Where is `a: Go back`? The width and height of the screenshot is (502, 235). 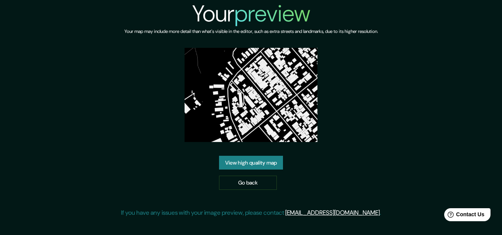 a: Go back is located at coordinates (248, 183).